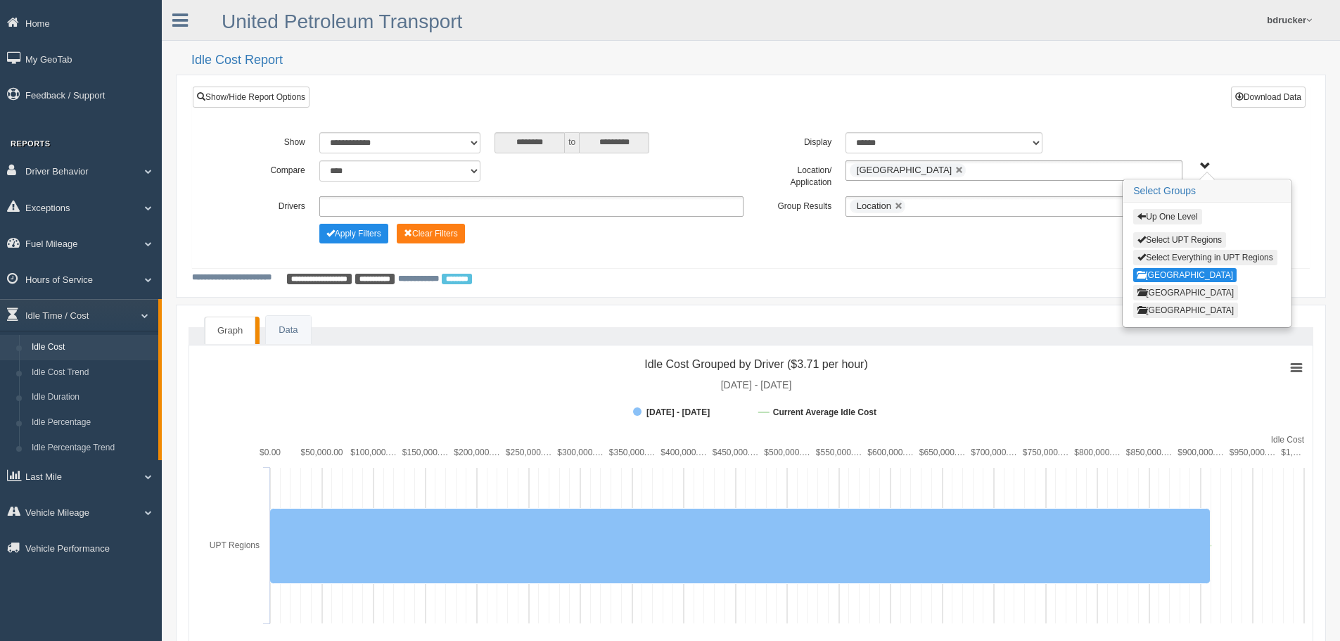  What do you see at coordinates (1252, 452) in the screenshot?
I see `tspan: $950,000.…` at bounding box center [1252, 452].